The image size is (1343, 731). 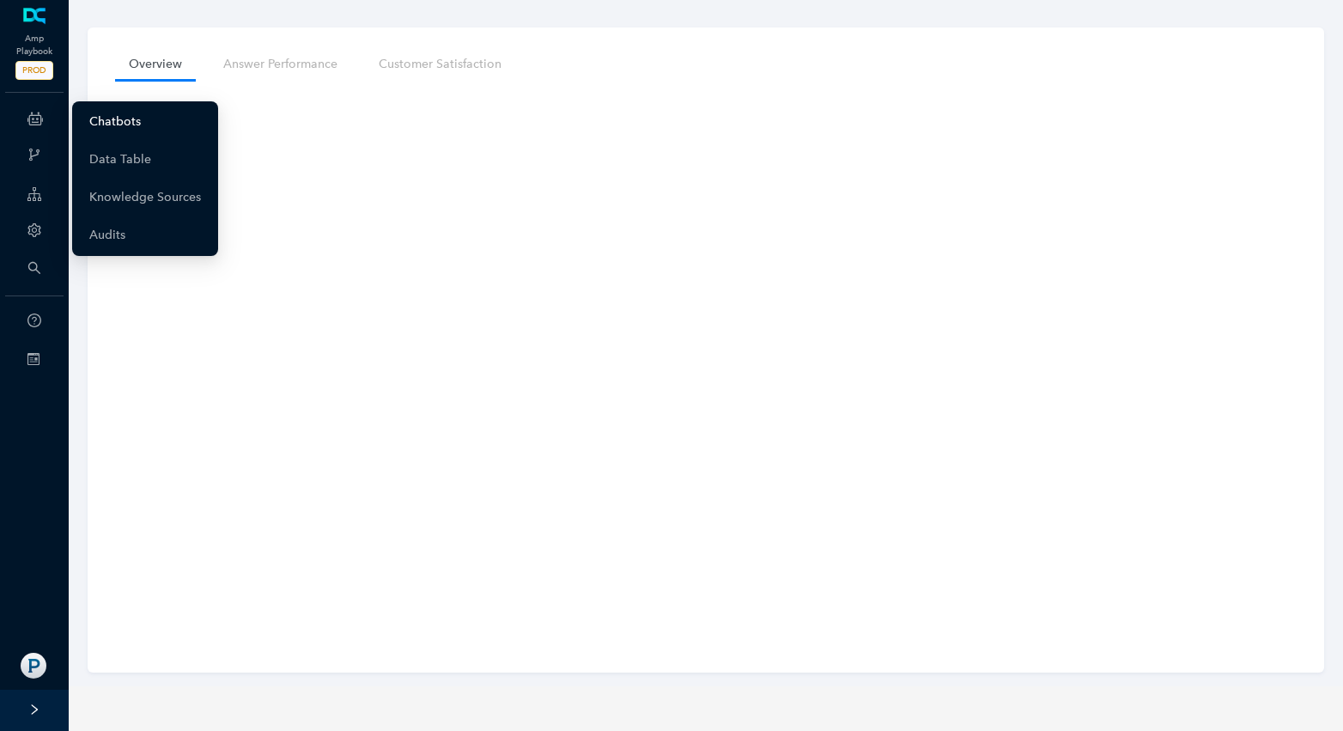 I want to click on span: question-circle, so click(x=34, y=320).